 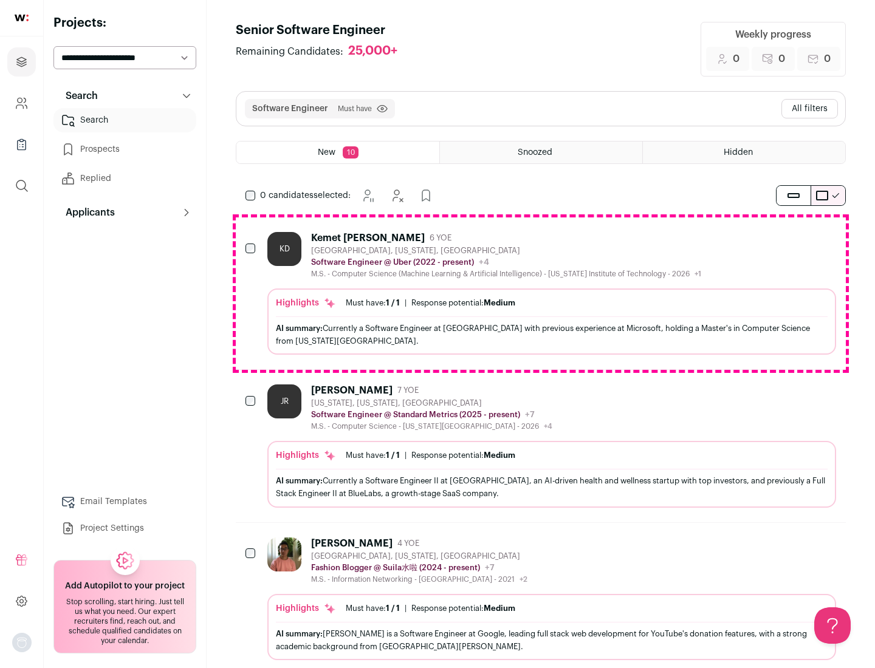 I want to click on a: Prospects, so click(x=125, y=149).